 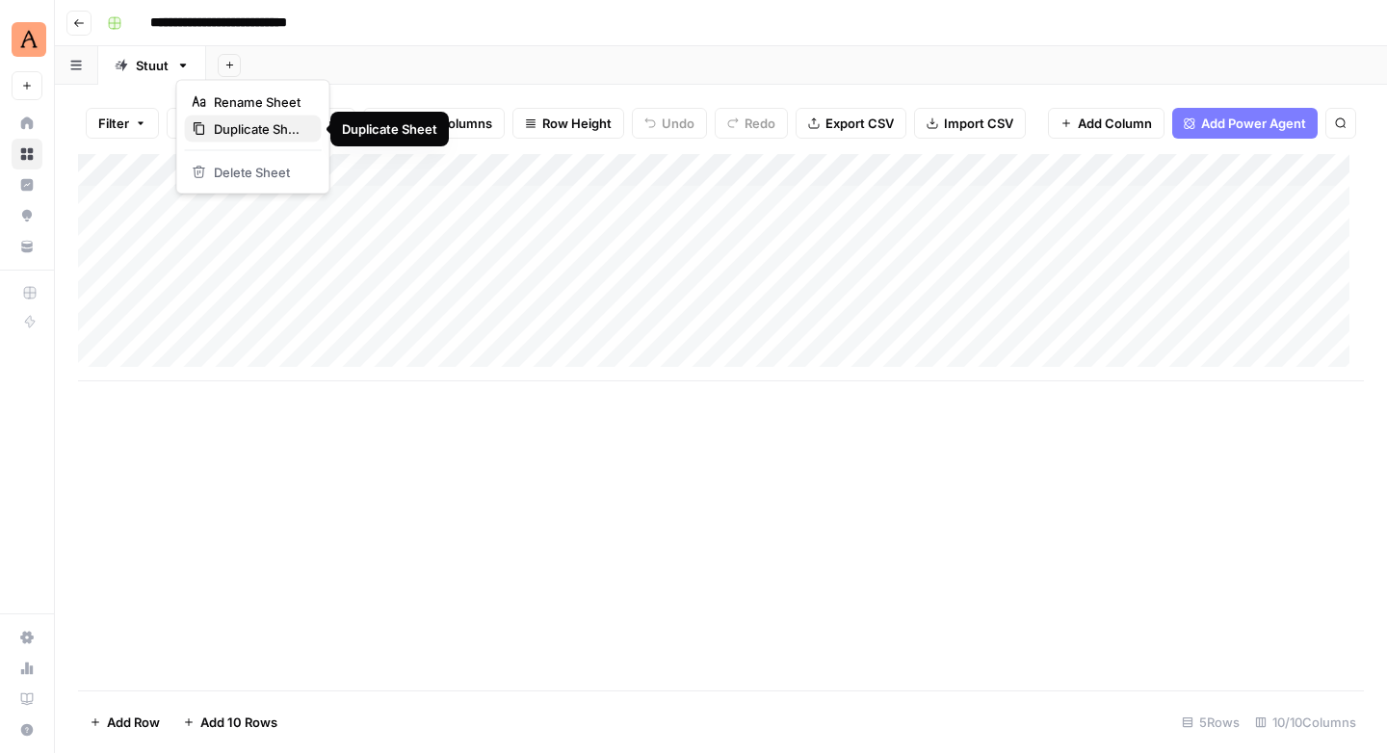 I want to click on button: Add Row, so click(x=124, y=722).